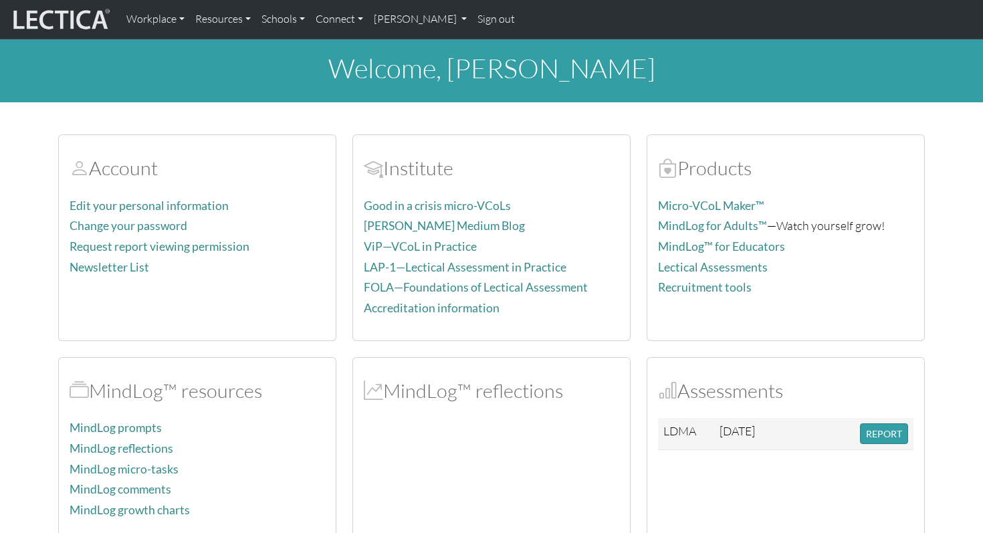 This screenshot has height=533, width=983. Describe the element at coordinates (667, 168) in the screenshot. I see `span: Products` at that location.